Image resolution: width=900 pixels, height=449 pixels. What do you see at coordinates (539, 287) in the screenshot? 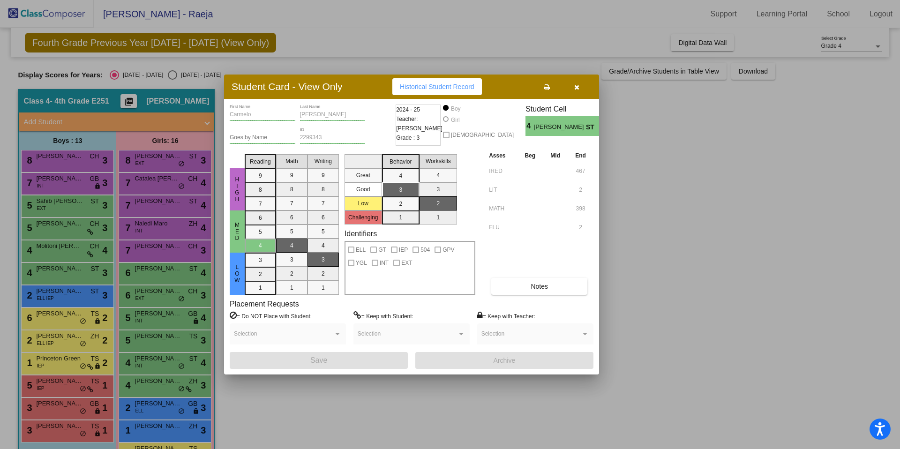
I see `span: Notes` at bounding box center [539, 287].